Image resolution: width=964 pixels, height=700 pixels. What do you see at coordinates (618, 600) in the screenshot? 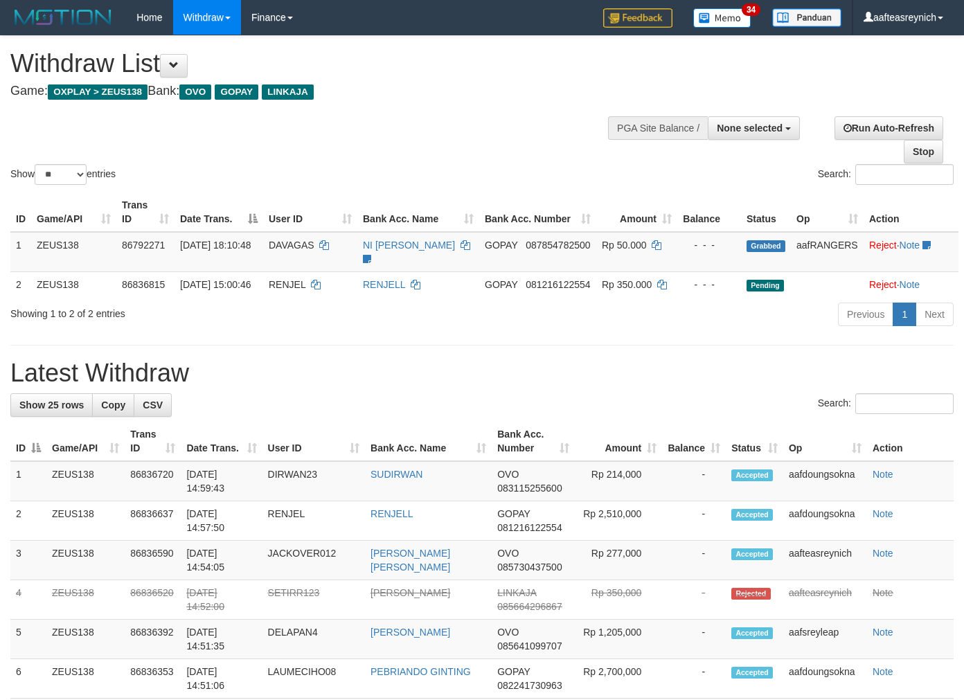
I see `td: Rp 350,000` at bounding box center [618, 600].